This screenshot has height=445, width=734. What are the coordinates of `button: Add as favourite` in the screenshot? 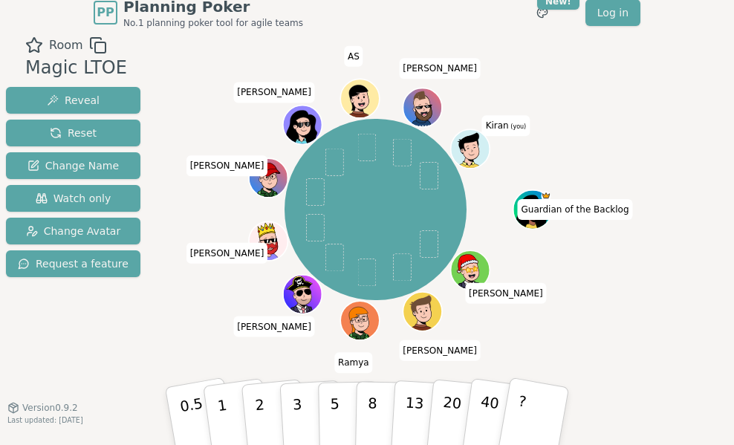 It's located at (34, 45).